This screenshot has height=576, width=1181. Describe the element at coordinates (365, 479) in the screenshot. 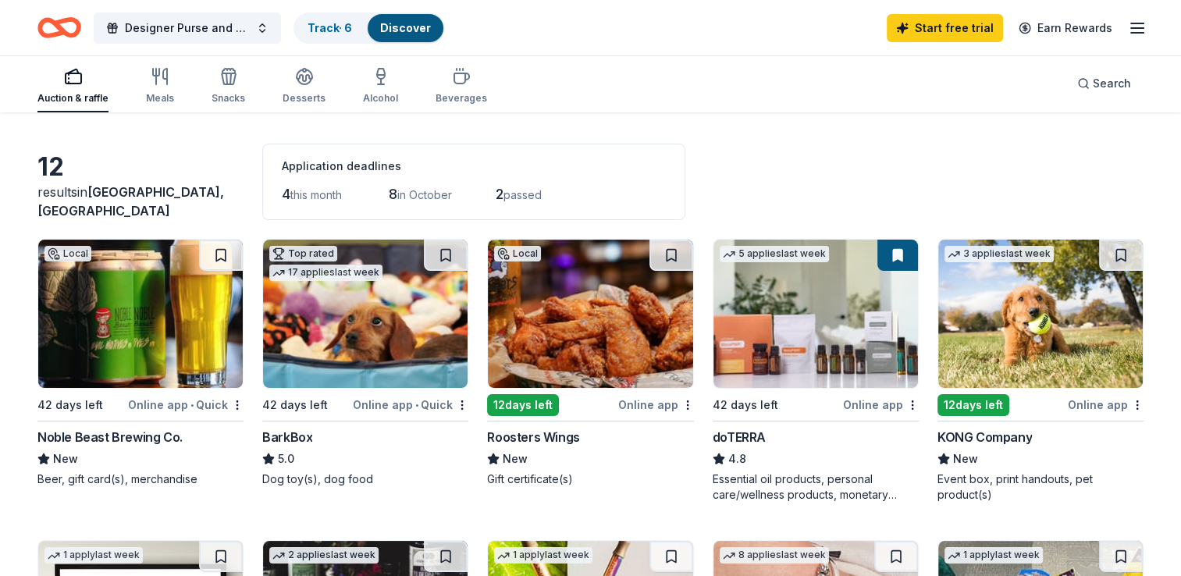

I see `div: Dog toy(s), dog food` at that location.